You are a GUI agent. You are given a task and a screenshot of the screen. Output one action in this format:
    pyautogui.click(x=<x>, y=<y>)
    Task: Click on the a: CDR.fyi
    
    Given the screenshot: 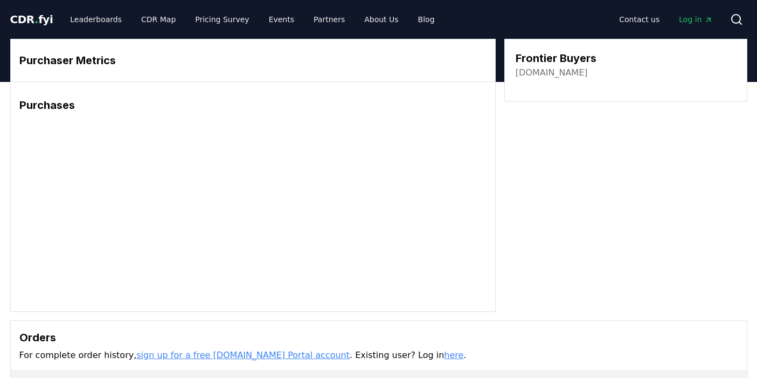 What is the action you would take?
    pyautogui.click(x=32, y=19)
    